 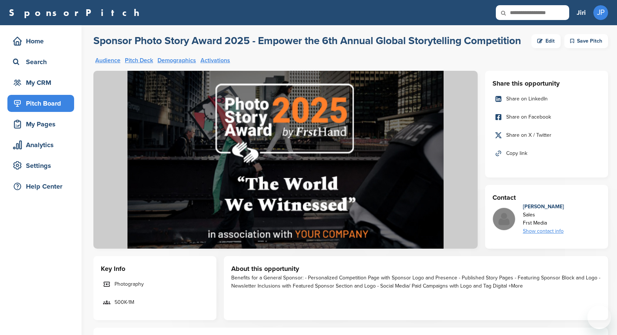 I want to click on a: Pitch Board, so click(x=41, y=103).